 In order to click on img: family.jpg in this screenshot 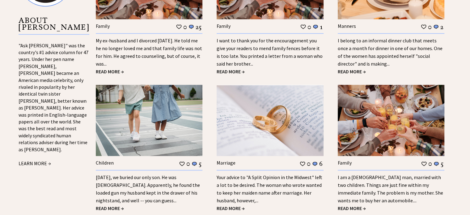, I will do `click(391, 120)`.